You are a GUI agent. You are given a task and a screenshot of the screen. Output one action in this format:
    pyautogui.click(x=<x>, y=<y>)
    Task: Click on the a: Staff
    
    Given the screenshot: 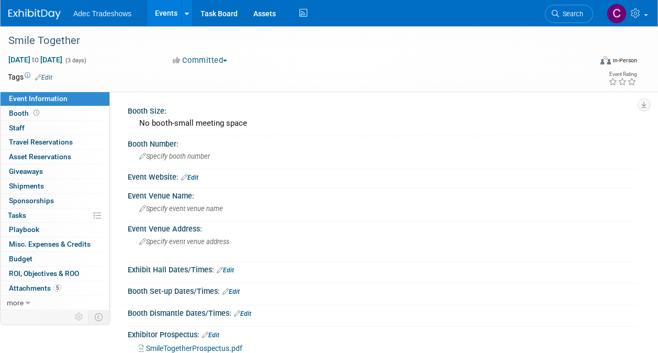 What is the action you would take?
    pyautogui.click(x=55, y=128)
    